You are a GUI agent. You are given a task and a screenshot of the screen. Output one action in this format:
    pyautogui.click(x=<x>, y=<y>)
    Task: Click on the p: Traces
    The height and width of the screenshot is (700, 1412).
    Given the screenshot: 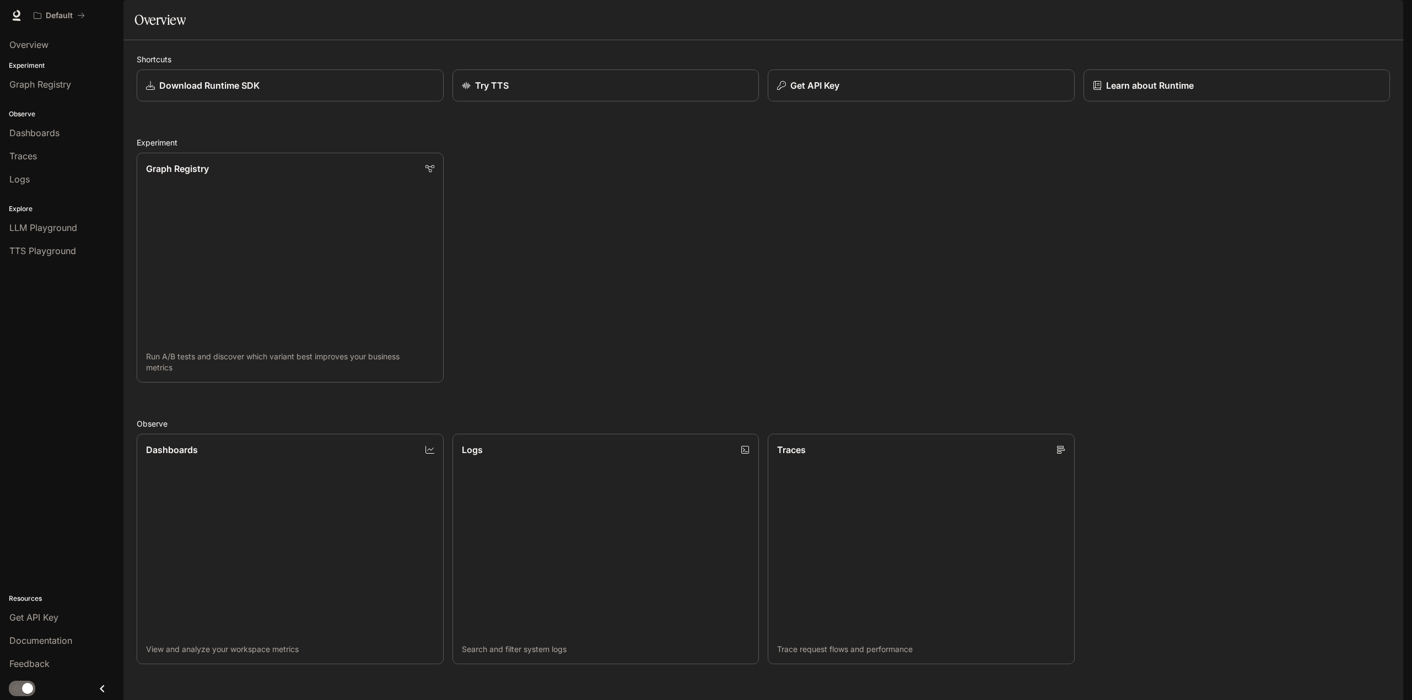 What is the action you would take?
    pyautogui.click(x=791, y=450)
    